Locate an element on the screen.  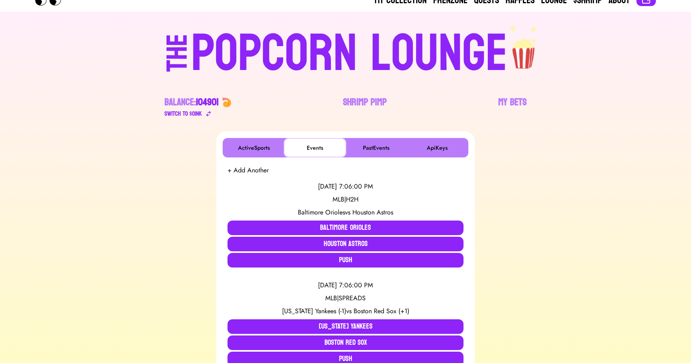
button: Baltimore Orioles is located at coordinates (346, 228).